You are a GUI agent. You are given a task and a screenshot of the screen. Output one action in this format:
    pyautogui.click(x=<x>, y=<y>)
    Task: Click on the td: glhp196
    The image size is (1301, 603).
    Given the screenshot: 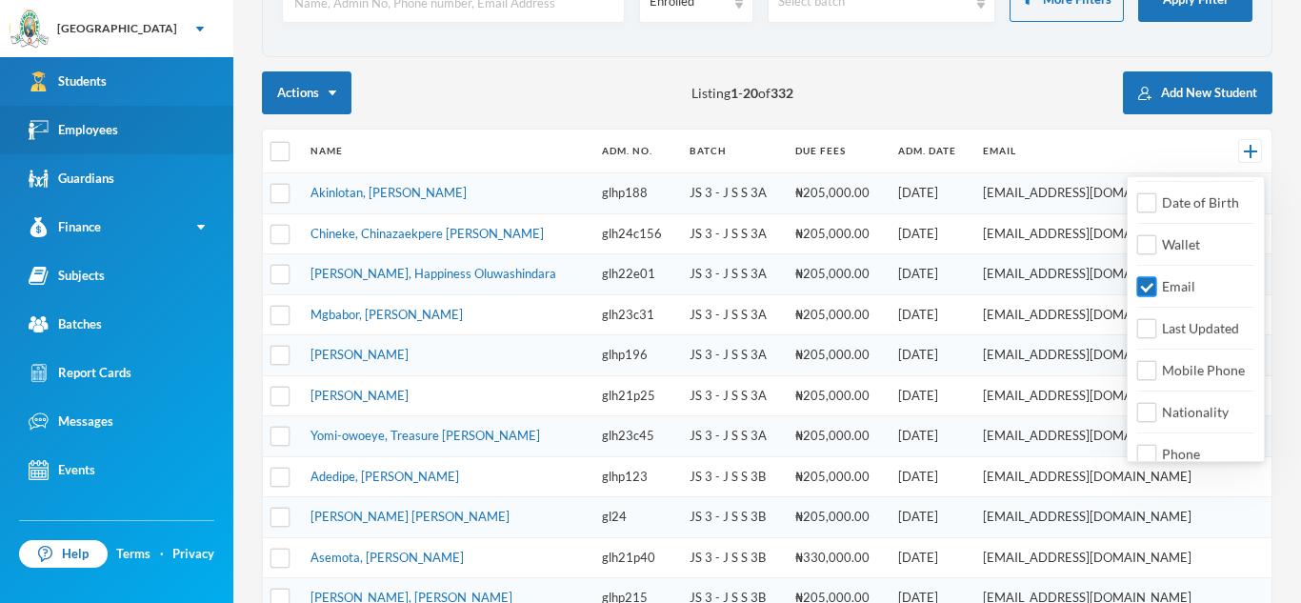 What is the action you would take?
    pyautogui.click(x=636, y=355)
    